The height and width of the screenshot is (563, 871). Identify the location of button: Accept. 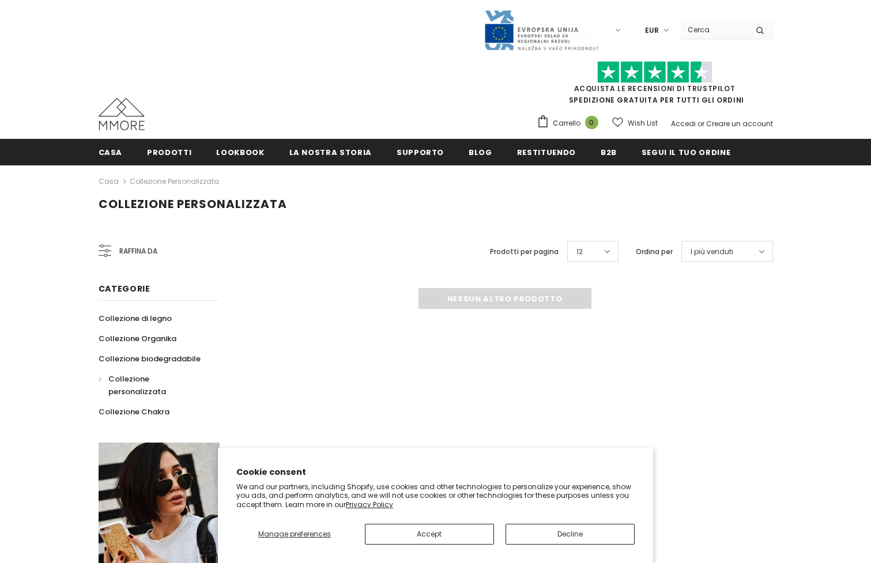
(430, 534).